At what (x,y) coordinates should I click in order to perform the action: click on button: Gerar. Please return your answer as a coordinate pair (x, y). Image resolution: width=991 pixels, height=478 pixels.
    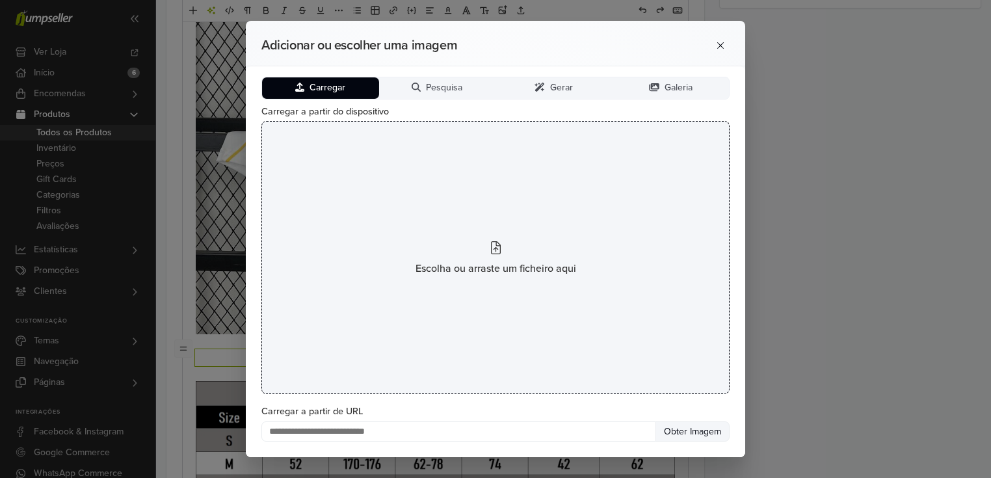
    Looking at the image, I should click on (554, 88).